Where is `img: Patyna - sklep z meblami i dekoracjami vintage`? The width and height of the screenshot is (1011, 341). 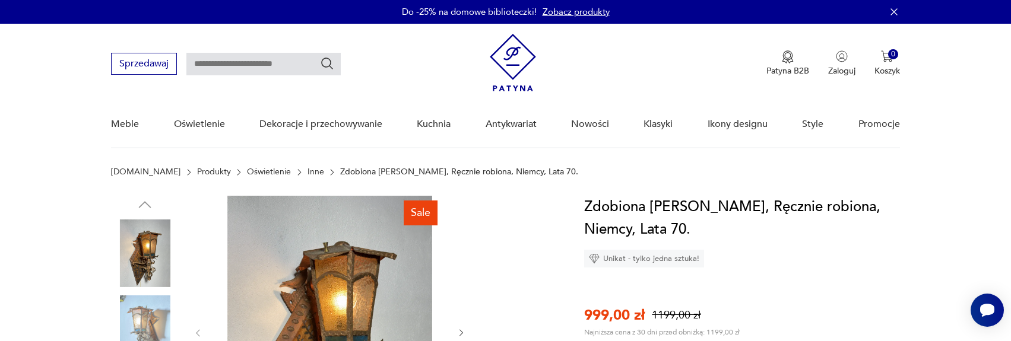 img: Patyna - sklep z meblami i dekoracjami vintage is located at coordinates (513, 62).